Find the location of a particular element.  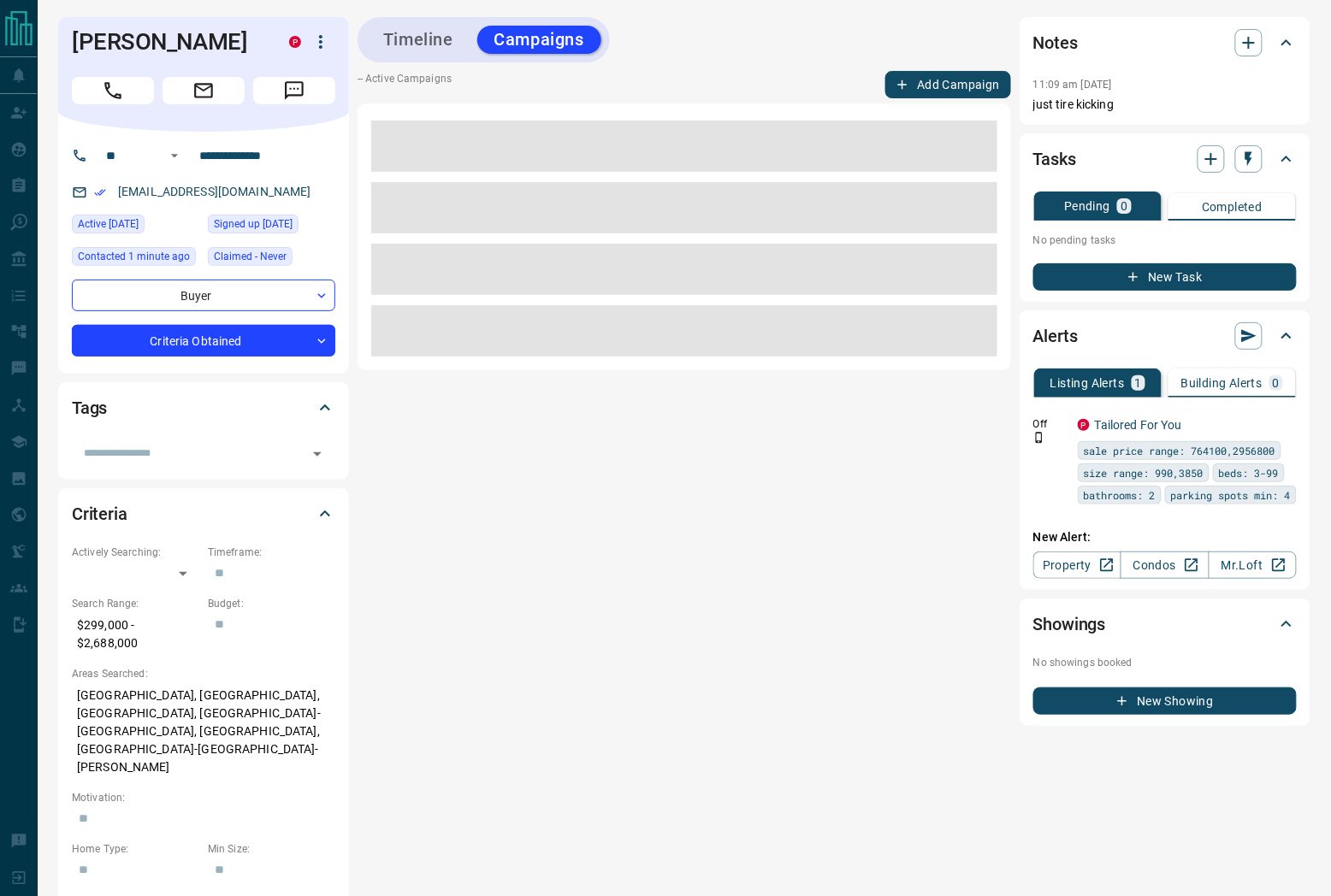

h2: Notes is located at coordinates (1056, 43).